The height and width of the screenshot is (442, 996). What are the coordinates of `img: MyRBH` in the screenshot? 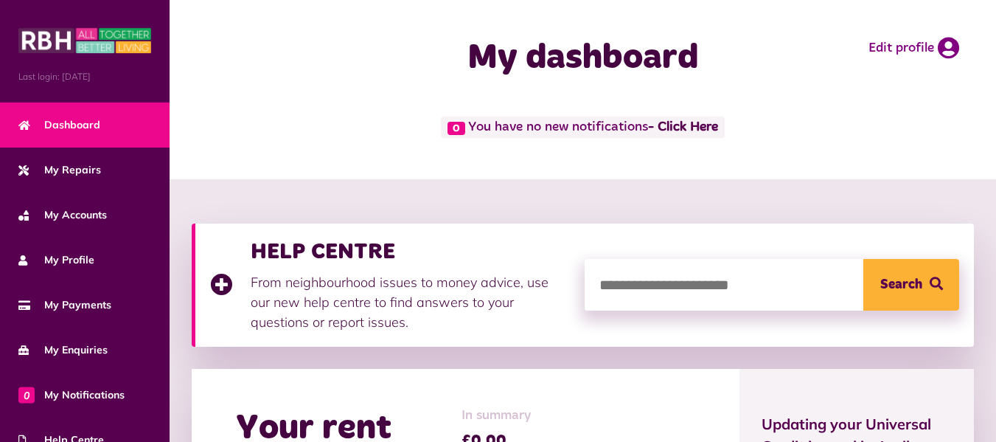 It's located at (85, 41).